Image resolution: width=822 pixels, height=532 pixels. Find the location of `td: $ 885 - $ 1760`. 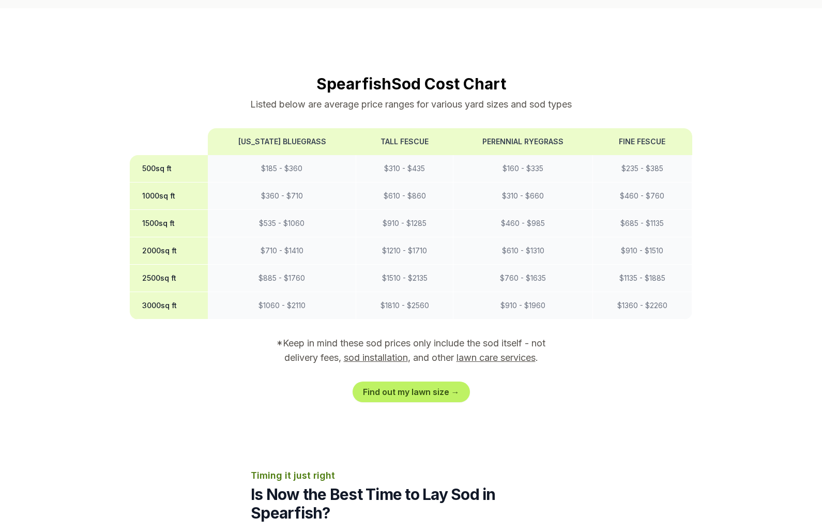

td: $ 885 - $ 1760 is located at coordinates (282, 279).